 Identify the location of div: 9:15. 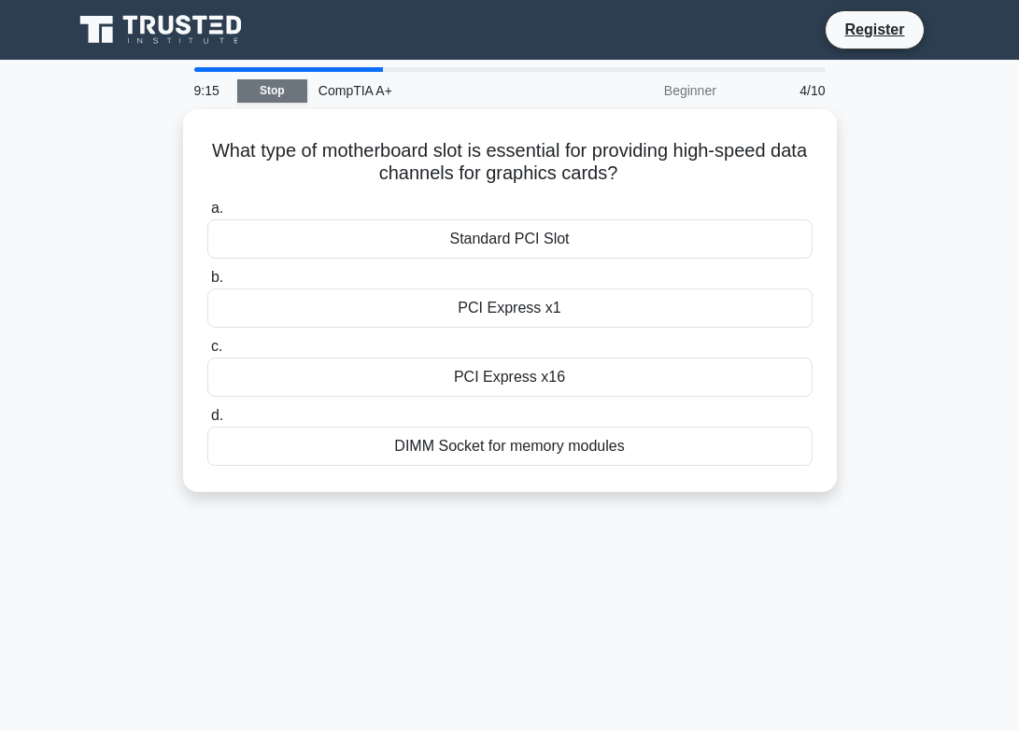
(210, 91).